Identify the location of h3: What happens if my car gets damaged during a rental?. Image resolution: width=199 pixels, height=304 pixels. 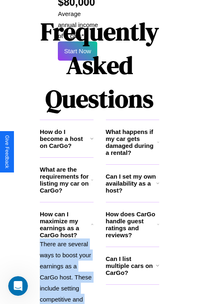
(131, 142).